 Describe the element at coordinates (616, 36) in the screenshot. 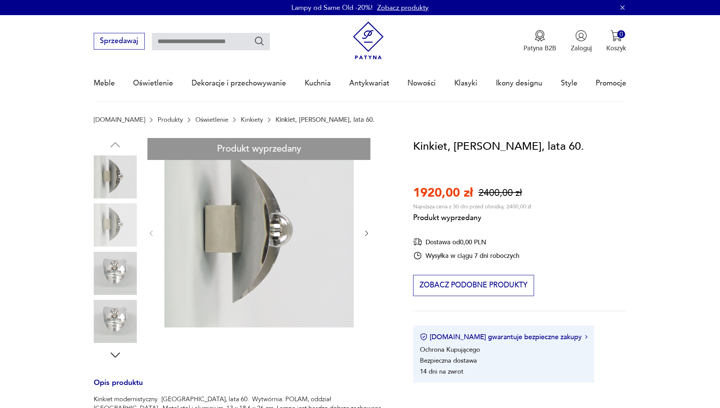

I see `img: Ikona koszyka` at that location.